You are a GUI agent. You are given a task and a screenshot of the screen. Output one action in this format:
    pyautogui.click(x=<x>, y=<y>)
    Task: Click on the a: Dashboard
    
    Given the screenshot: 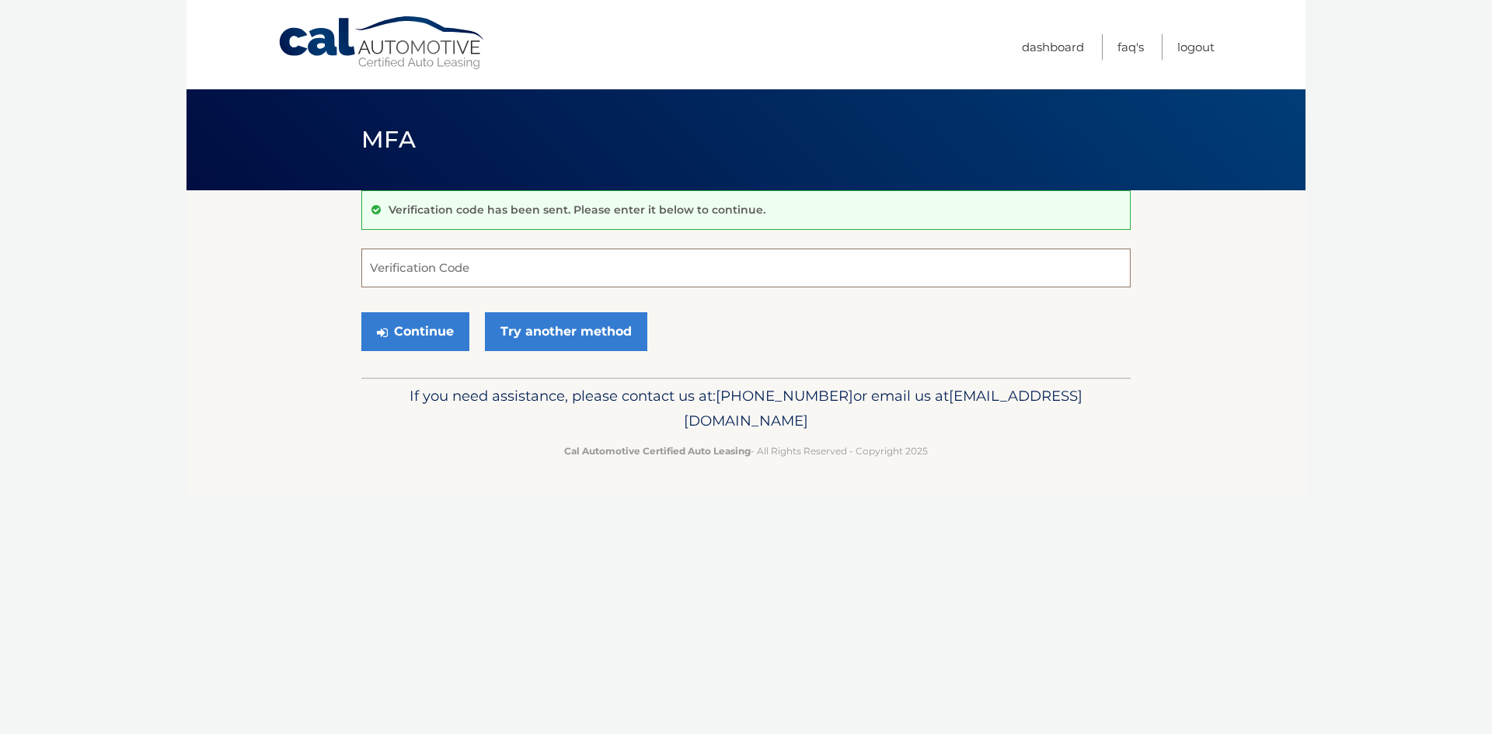 What is the action you would take?
    pyautogui.click(x=1053, y=47)
    